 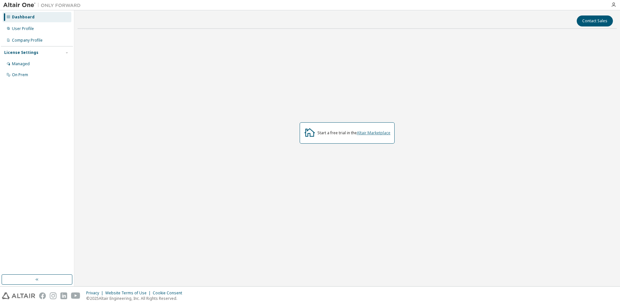 What do you see at coordinates (42, 296) in the screenshot?
I see `img: facebook.svg` at bounding box center [42, 296].